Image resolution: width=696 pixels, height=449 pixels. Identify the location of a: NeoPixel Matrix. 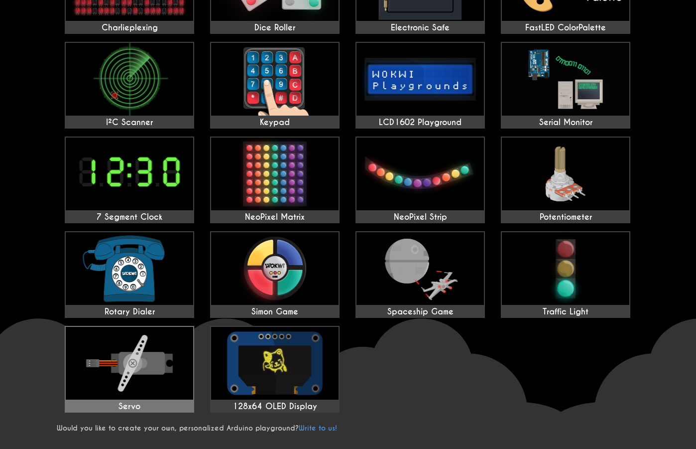
(275, 180).